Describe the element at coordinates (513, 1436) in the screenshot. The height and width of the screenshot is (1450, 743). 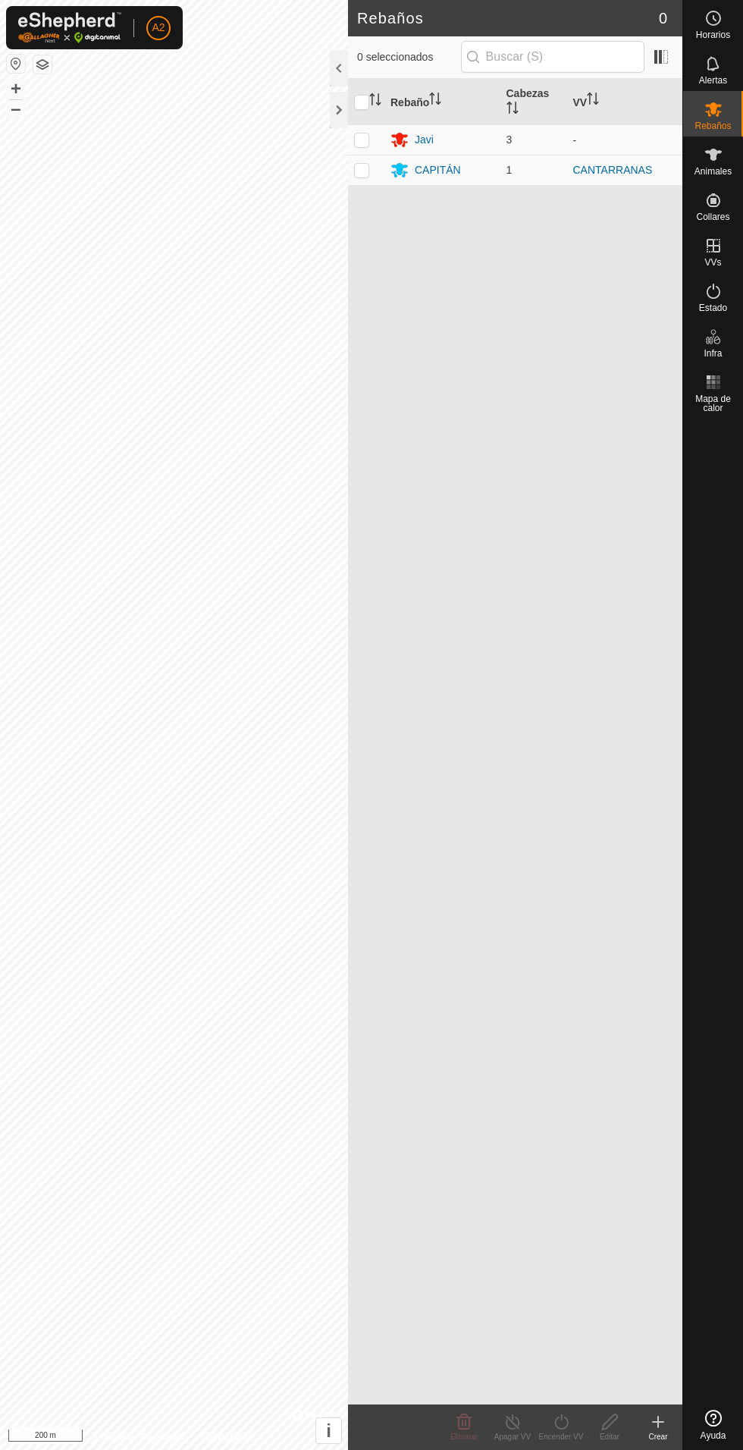
I see `font: Apagar VV` at that location.